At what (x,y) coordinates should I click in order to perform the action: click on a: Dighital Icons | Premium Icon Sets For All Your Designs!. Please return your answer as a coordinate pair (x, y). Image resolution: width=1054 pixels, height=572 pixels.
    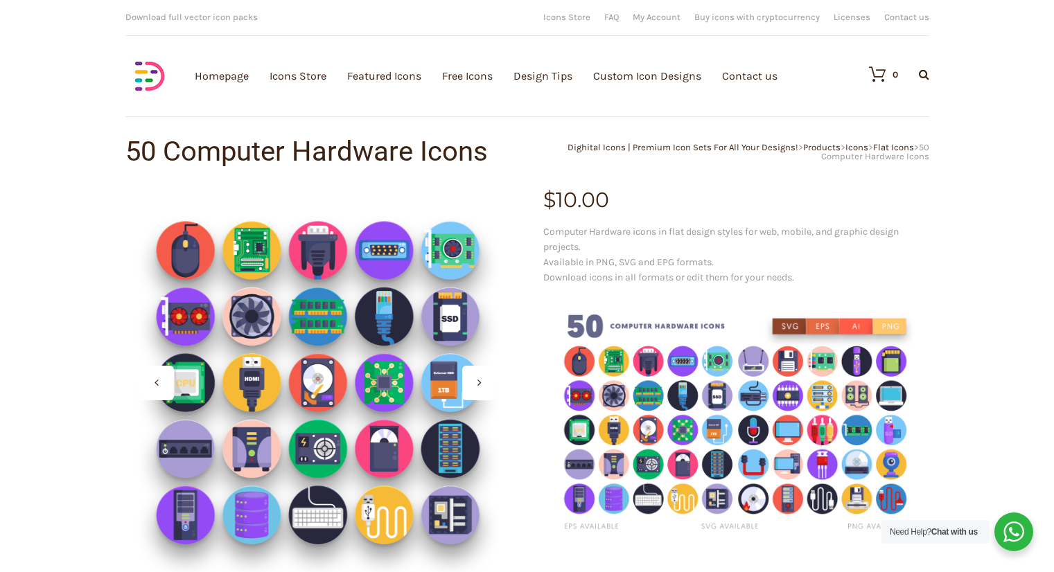
    Looking at the image, I should click on (682, 147).